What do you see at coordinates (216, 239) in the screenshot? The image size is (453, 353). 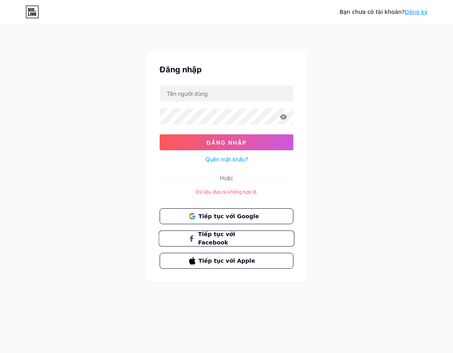 I see `font: Tiếp tục với Facebook` at bounding box center [216, 239].